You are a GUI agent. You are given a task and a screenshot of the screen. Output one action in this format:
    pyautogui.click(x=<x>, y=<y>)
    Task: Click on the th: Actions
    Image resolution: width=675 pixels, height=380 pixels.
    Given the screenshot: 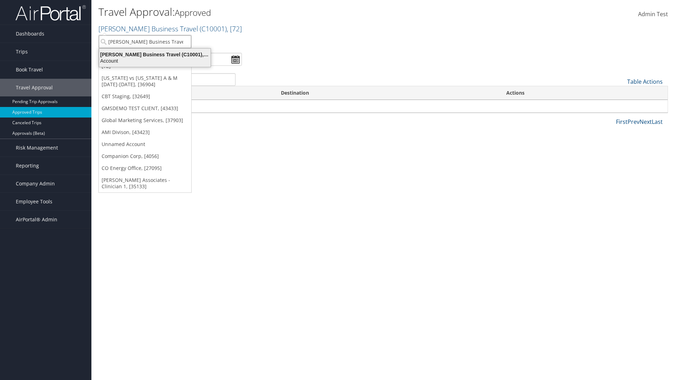 What is the action you would take?
    pyautogui.click(x=584, y=93)
    